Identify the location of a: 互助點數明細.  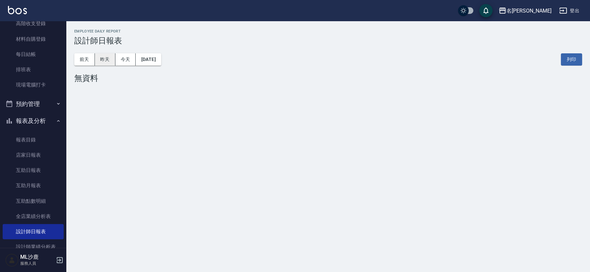
(33, 201).